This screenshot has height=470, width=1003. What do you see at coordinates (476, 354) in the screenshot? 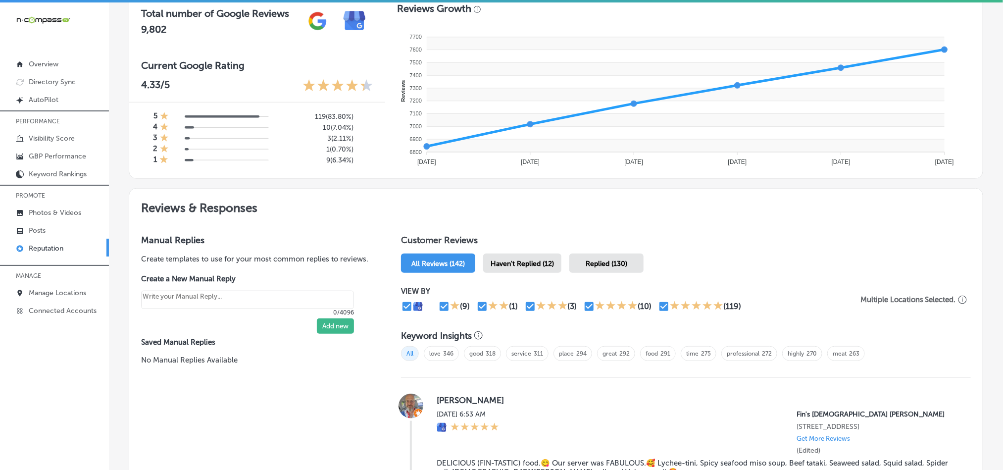
I see `a: good` at bounding box center [476, 354].